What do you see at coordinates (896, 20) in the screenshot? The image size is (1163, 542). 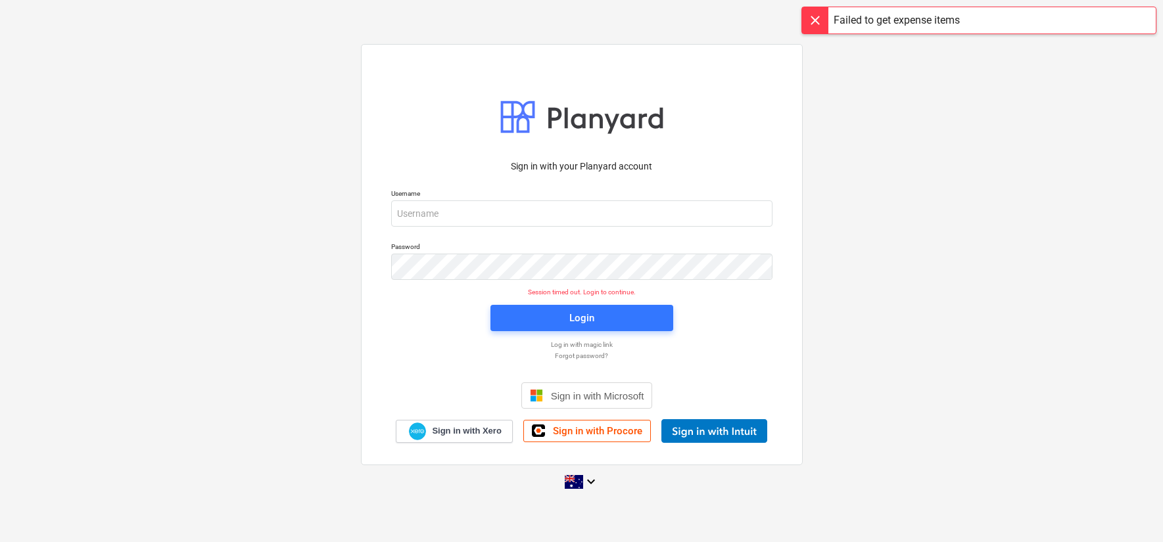 I see `div: Failed to get expense items` at bounding box center [896, 20].